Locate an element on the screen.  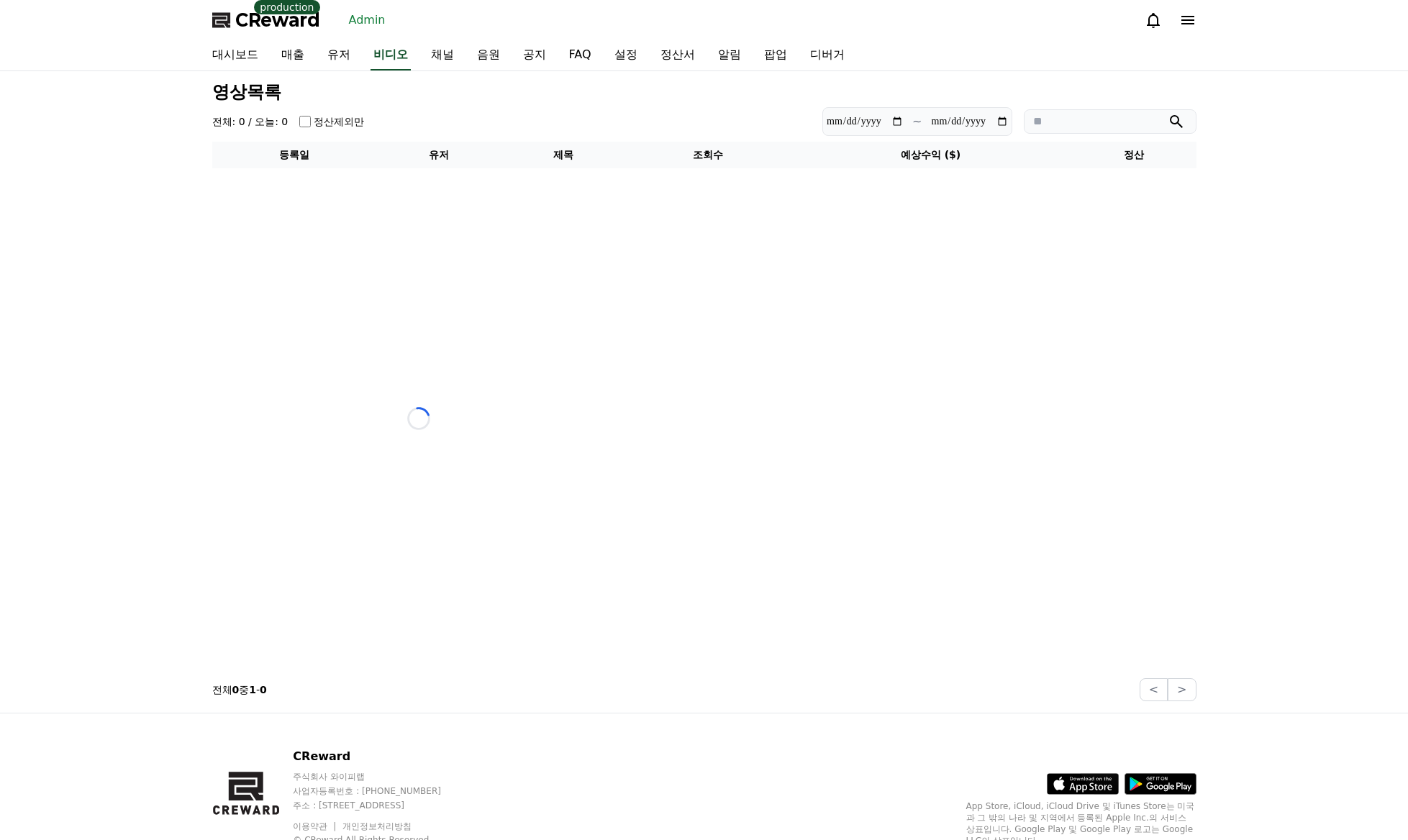
a: Admin is located at coordinates (367, 21).